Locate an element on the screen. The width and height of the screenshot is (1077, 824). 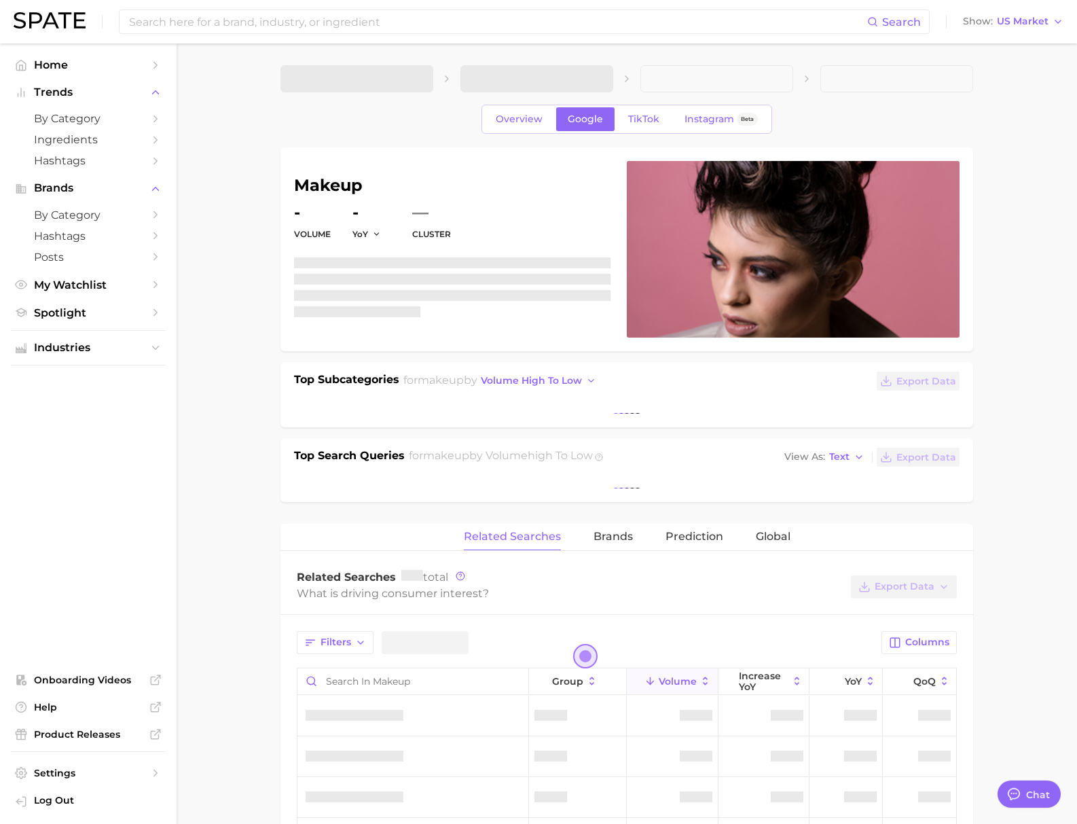
a: Onboarding Videos is located at coordinates (88, 680).